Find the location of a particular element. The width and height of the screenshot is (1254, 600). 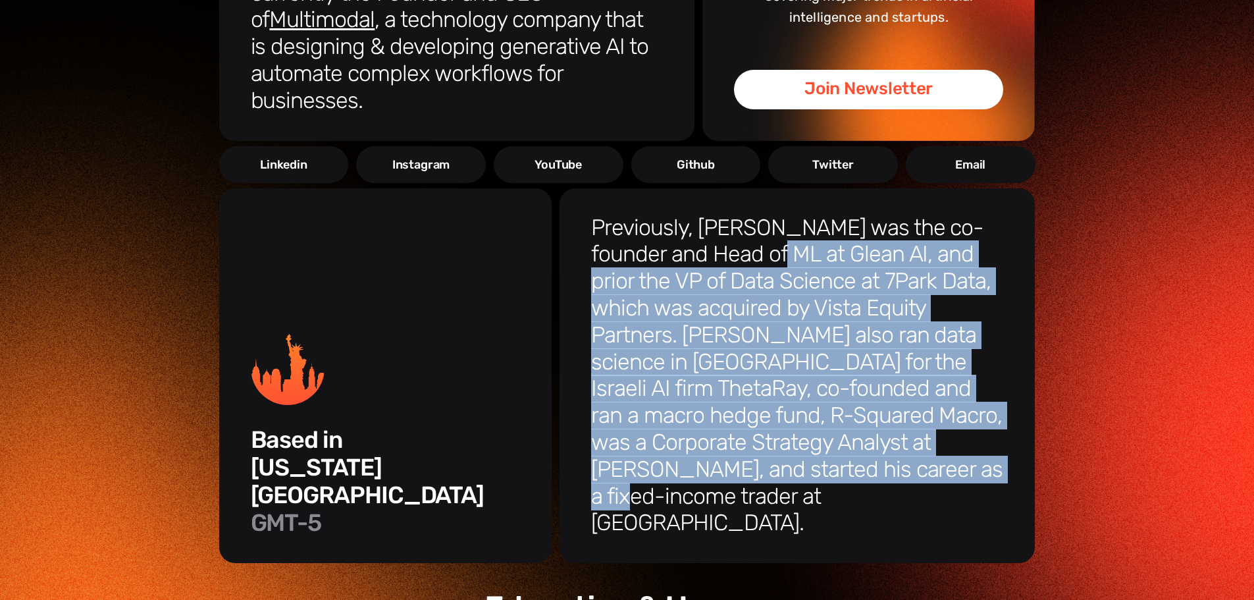

div: Twitter is located at coordinates (833, 165).